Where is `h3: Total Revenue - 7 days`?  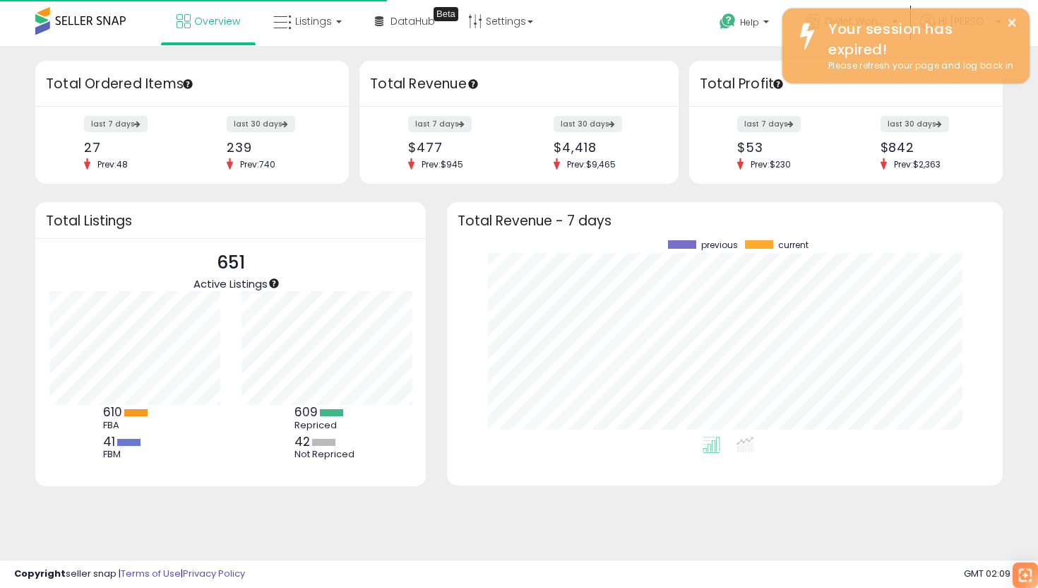 h3: Total Revenue - 7 days is located at coordinates (725, 220).